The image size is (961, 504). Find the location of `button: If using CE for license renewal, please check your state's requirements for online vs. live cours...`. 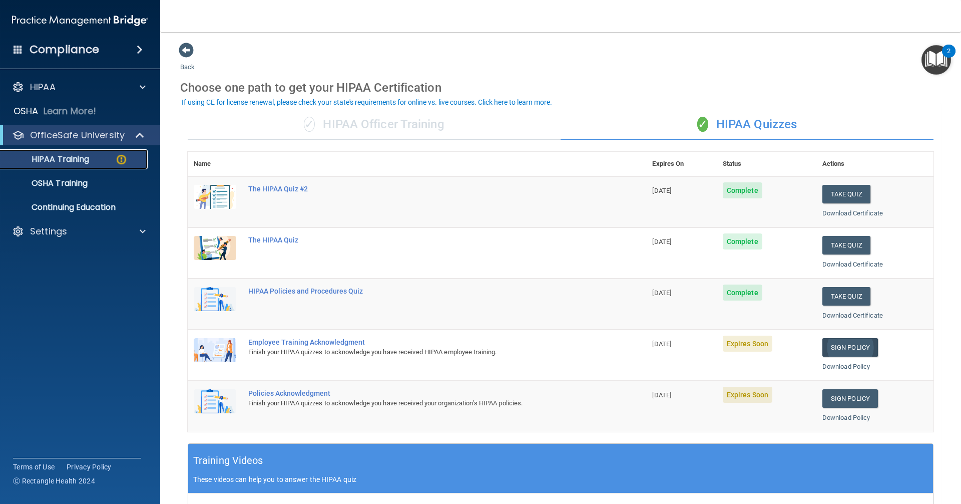

button: If using CE for license renewal, please check your state's requirements for online vs. live cours... is located at coordinates (367, 102).